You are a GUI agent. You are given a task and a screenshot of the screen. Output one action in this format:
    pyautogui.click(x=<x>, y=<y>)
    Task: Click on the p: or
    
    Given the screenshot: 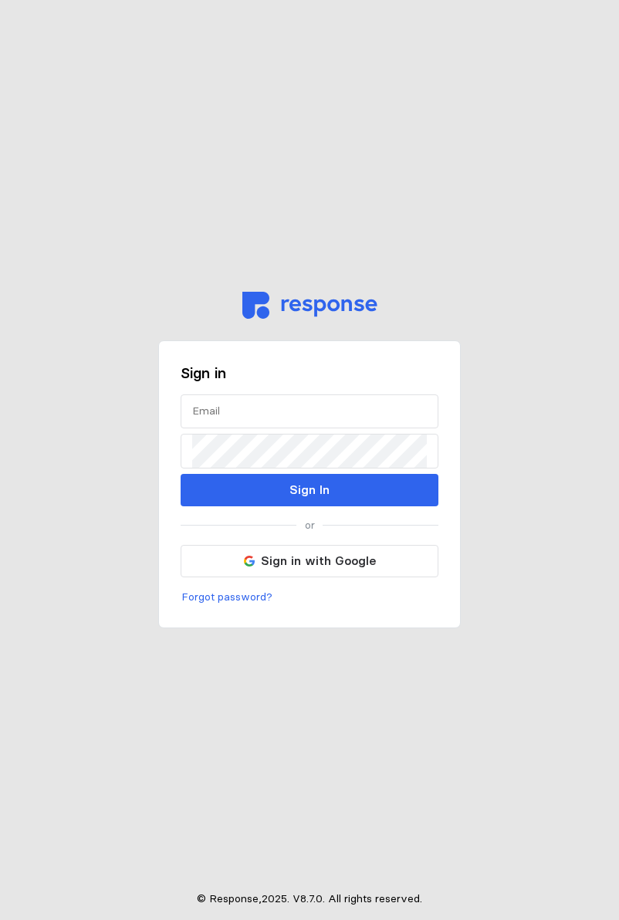 What is the action you would take?
    pyautogui.click(x=309, y=526)
    